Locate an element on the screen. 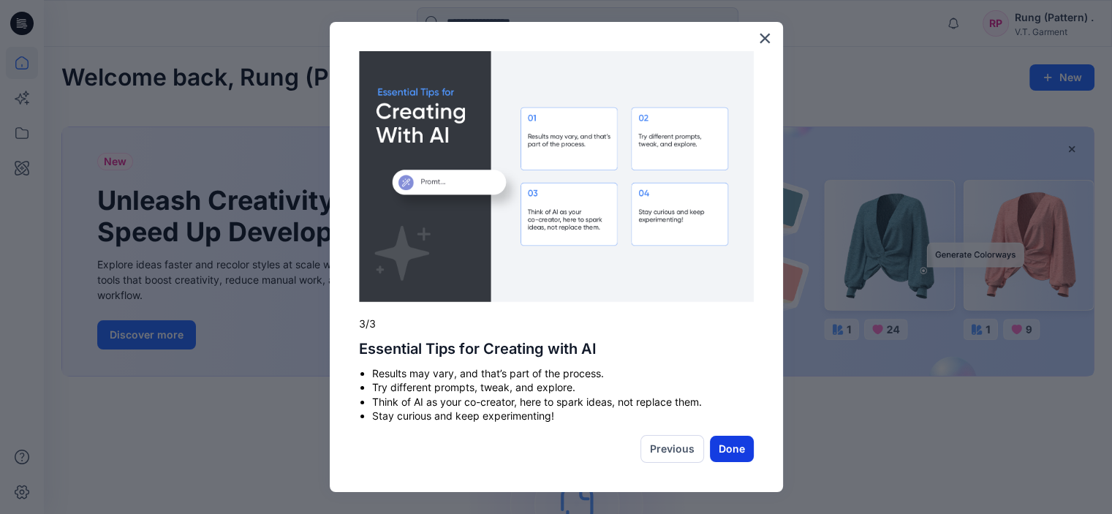 The height and width of the screenshot is (514, 1112). li: Stay curious and keep experimenting! is located at coordinates (563, 416).